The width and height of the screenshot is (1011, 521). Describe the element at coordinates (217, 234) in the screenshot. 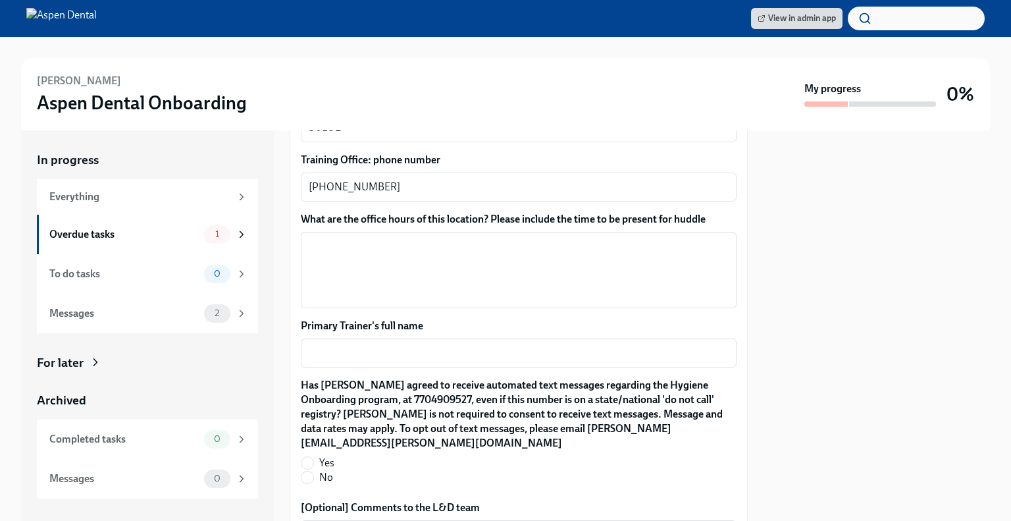

I see `span: 1` at that location.